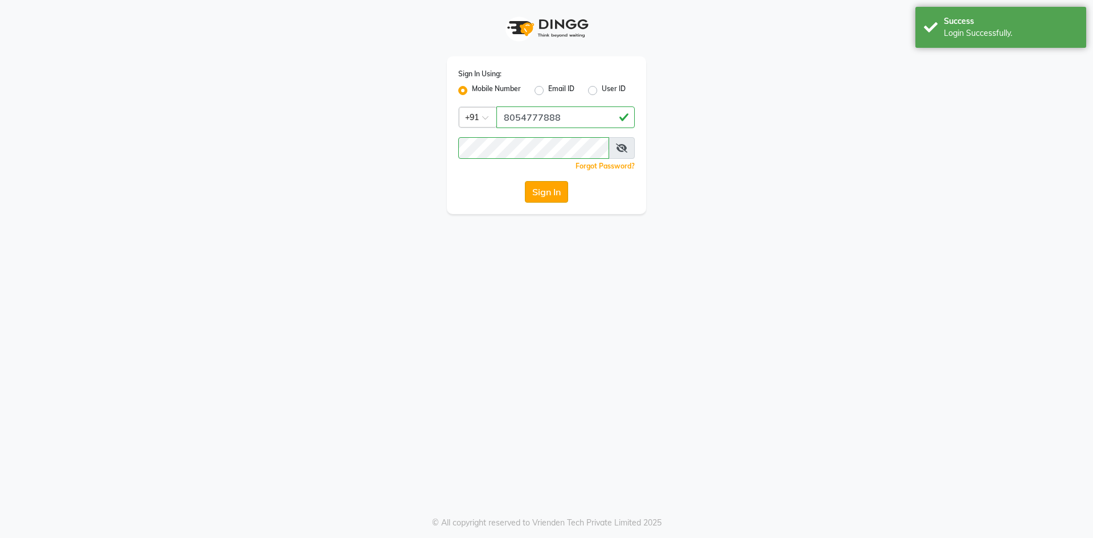 This screenshot has height=538, width=1093. I want to click on div: Success, so click(1010, 21).